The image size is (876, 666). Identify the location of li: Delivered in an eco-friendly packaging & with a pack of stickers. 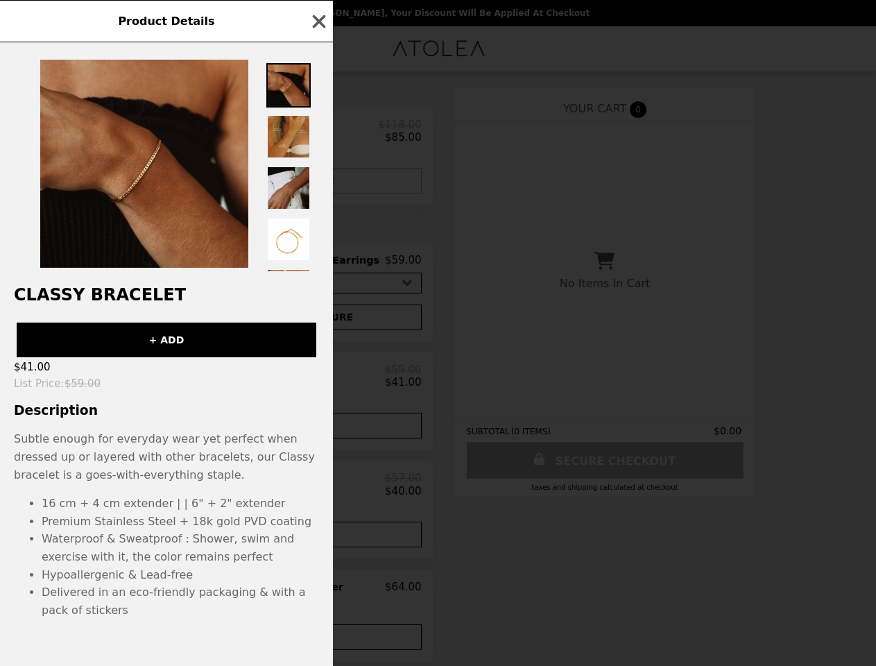
(180, 601).